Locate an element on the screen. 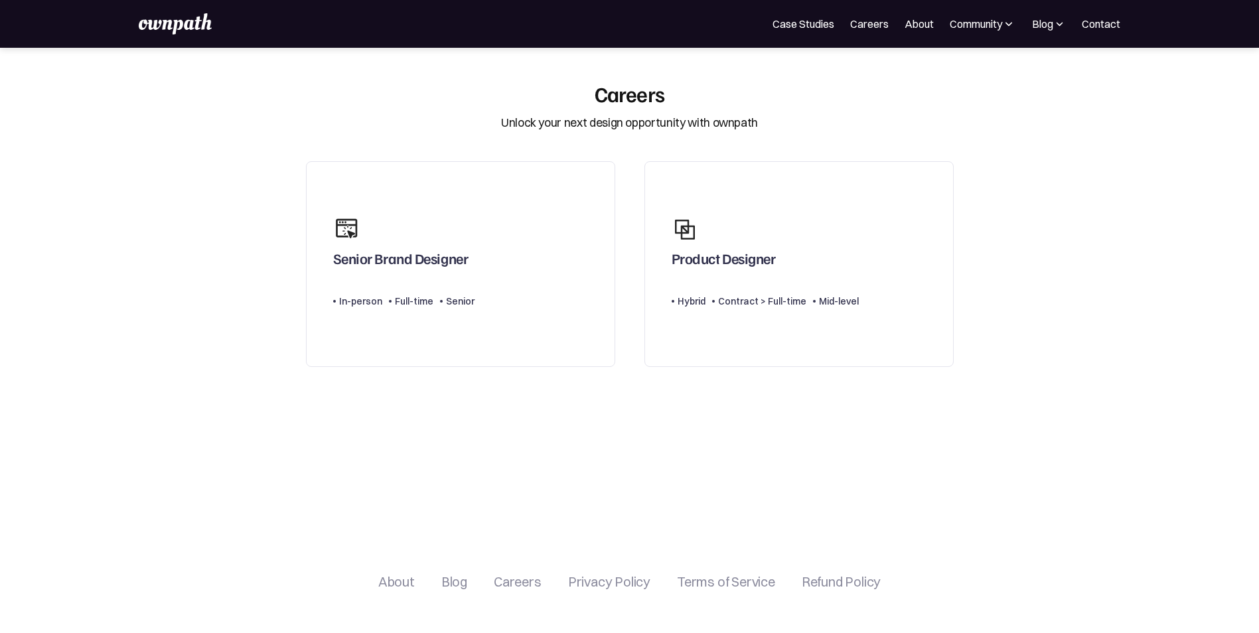 The image size is (1259, 633). a: Privacy Policy is located at coordinates (609, 582).